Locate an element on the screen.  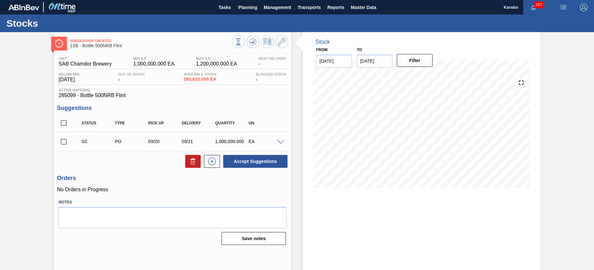
div: Status is located at coordinates (98, 123).